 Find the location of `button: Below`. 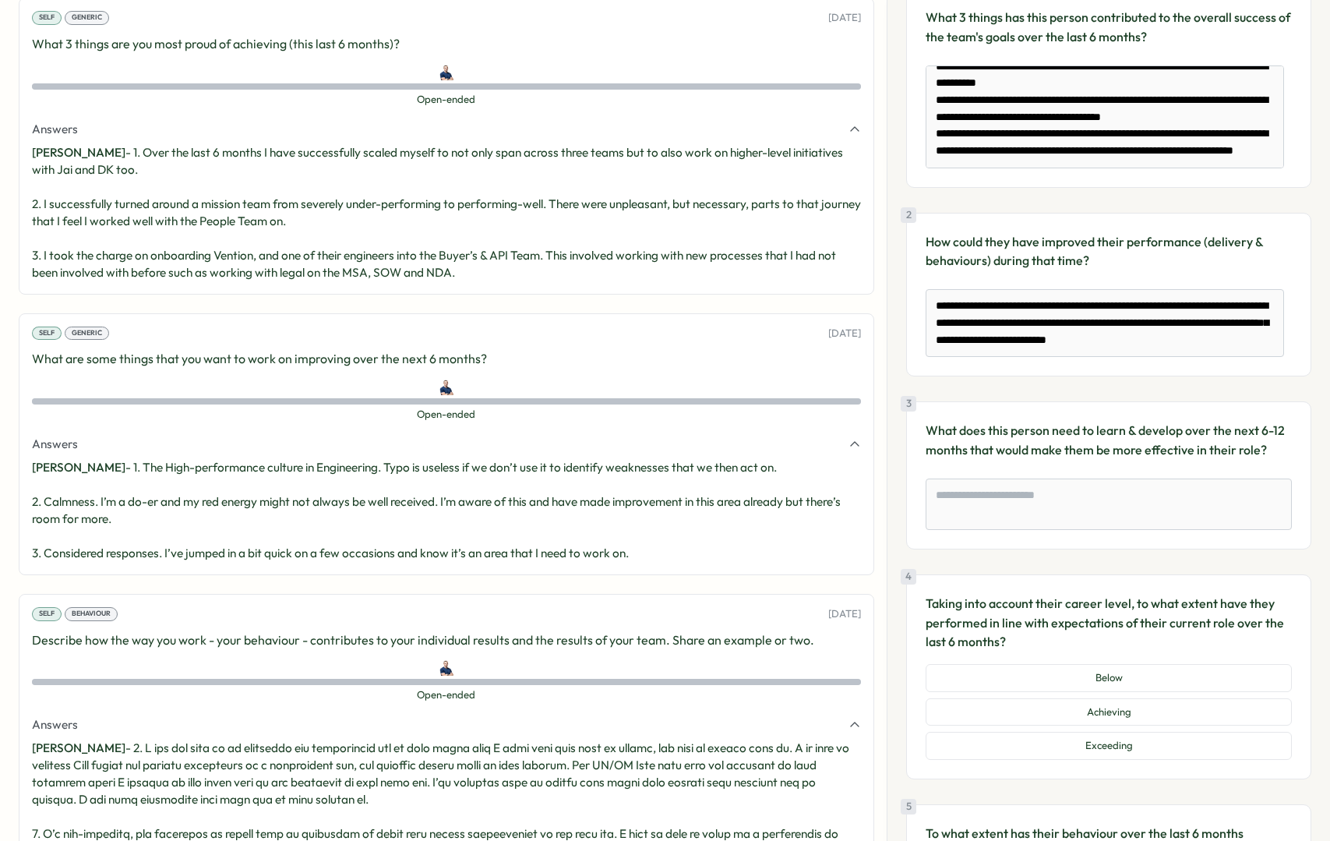

button: Below is located at coordinates (1109, 678).